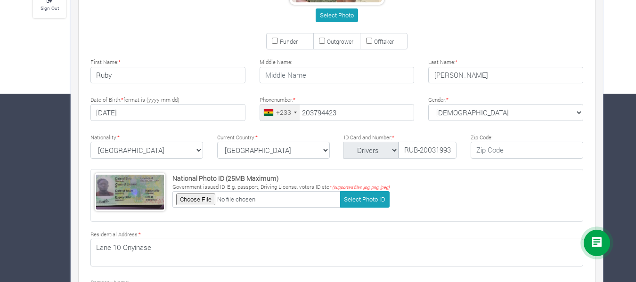 The width and height of the screenshot is (636, 282). I want to click on i: * (supported files .jpg, png, jpeg), so click(359, 187).